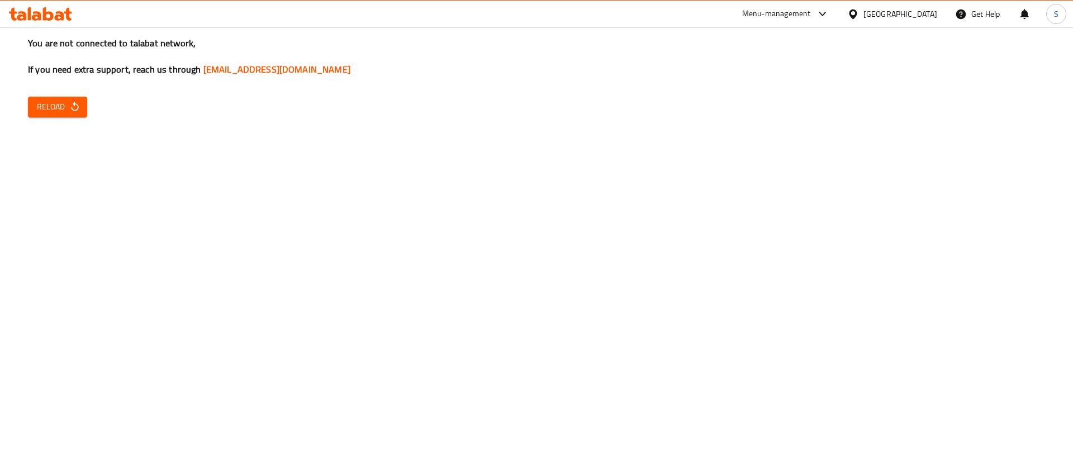  What do you see at coordinates (536, 56) in the screenshot?
I see `h3: You are not connected to talabat network, If you need extra support, reach us through` at bounding box center [536, 56].